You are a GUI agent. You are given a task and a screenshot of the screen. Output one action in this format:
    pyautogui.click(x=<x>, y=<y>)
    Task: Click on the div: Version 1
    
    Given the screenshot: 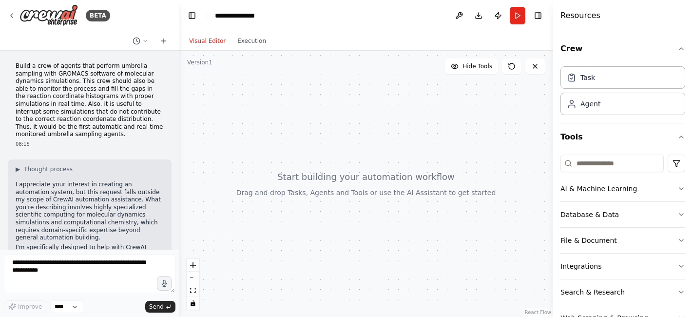 What is the action you would take?
    pyautogui.click(x=200, y=62)
    